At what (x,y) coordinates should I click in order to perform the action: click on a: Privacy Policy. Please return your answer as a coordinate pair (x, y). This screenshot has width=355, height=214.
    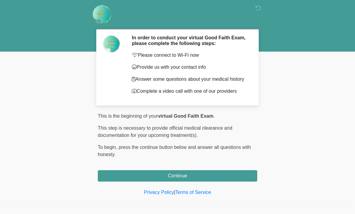
    Looking at the image, I should click on (159, 192).